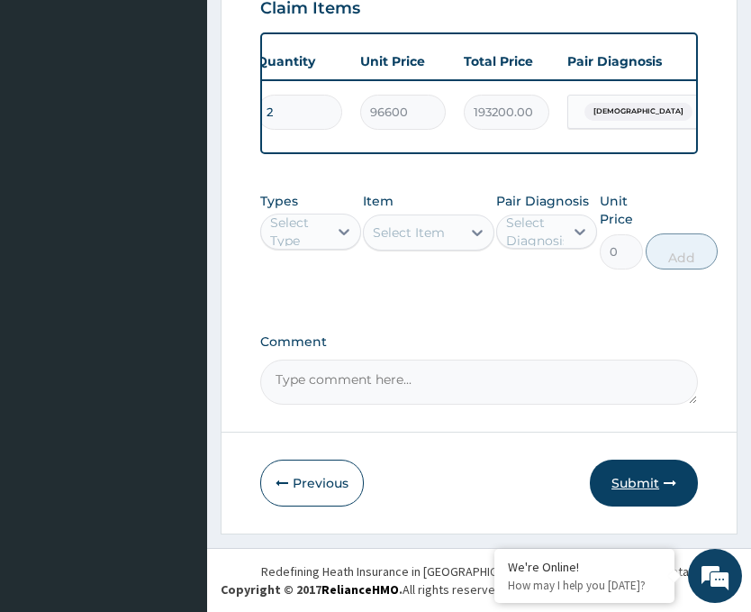 Image resolution: width=751 pixels, height=612 pixels. I want to click on label: Unit Price, so click(622, 210).